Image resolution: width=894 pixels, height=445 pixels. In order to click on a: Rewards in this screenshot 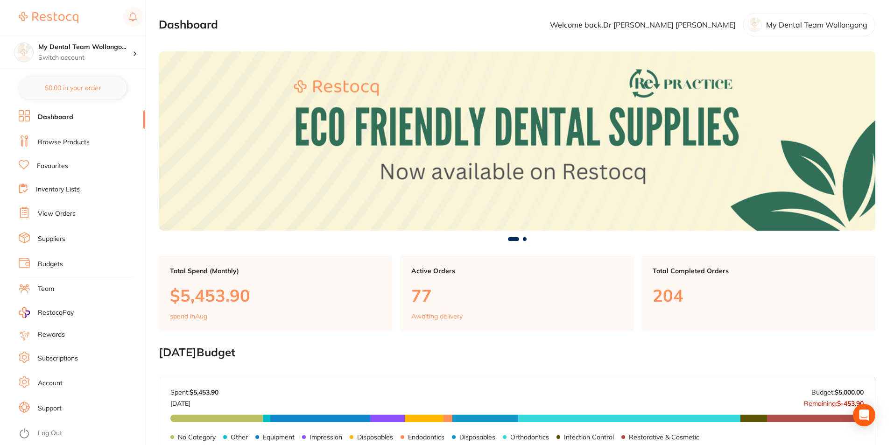, I will do `click(51, 335)`.